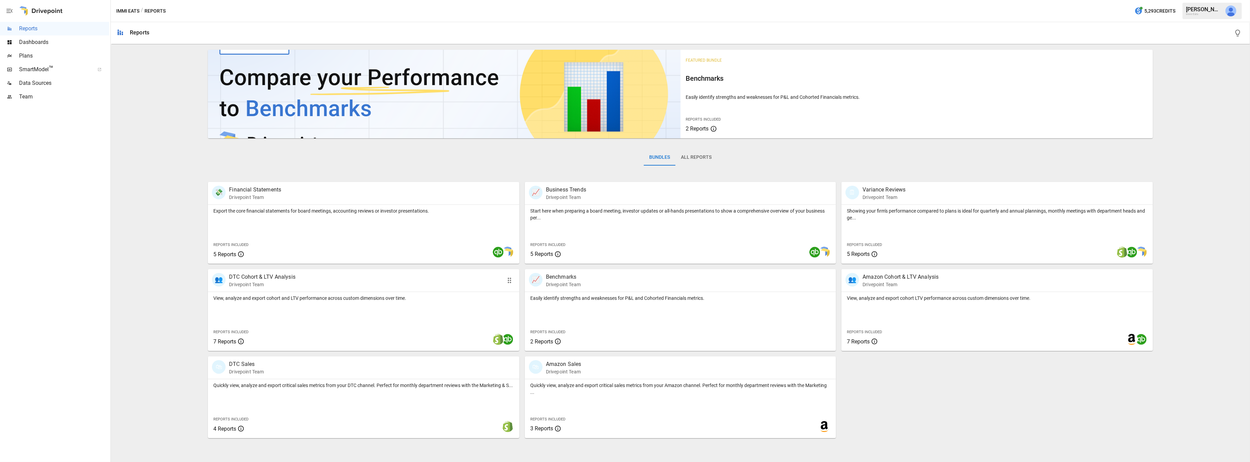 The image size is (1250, 462). What do you see at coordinates (997, 298) in the screenshot?
I see `p: View, analyze and export cohort LTV performance across custom dimensions over time.` at bounding box center [997, 298].